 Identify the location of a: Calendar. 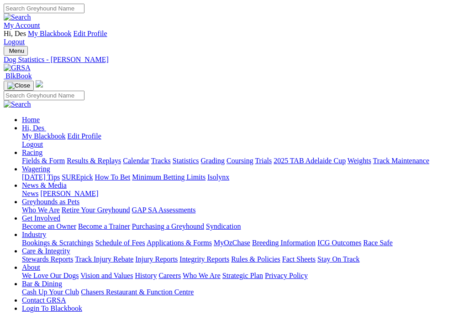
(136, 161).